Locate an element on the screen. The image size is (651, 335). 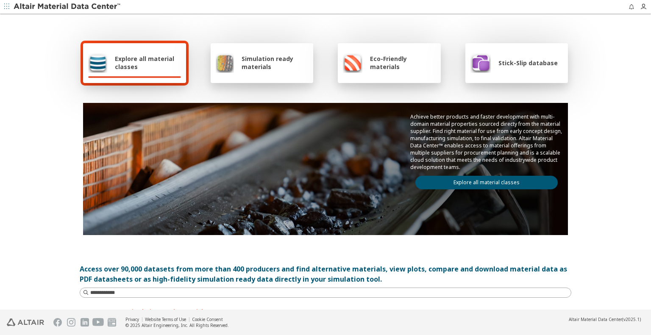
img: Simulation ready materials is located at coordinates (225, 63).